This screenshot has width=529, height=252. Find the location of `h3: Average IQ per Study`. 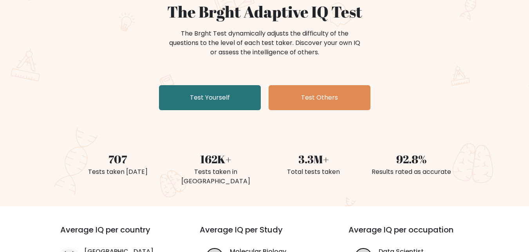

h3: Average IQ per Study is located at coordinates (265, 235).